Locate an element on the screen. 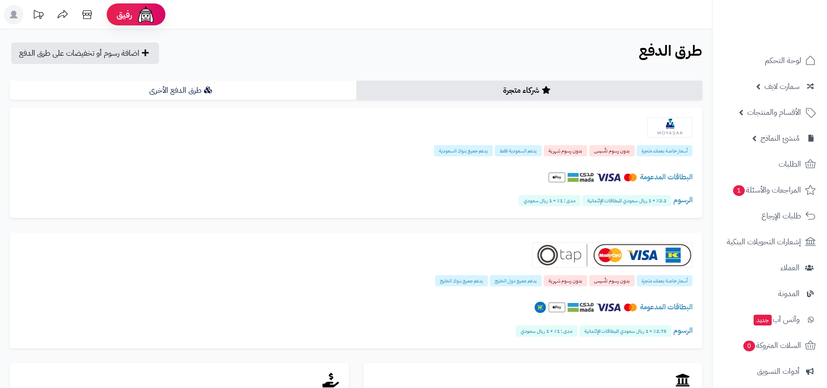  a: Tap أسعار خاصة بعملاء متجرة بدون رسوم تأسيس بدون رسوم شهرية يدعم جميع دول الخليج يدعم جميع بنوك ا... is located at coordinates (356, 291).